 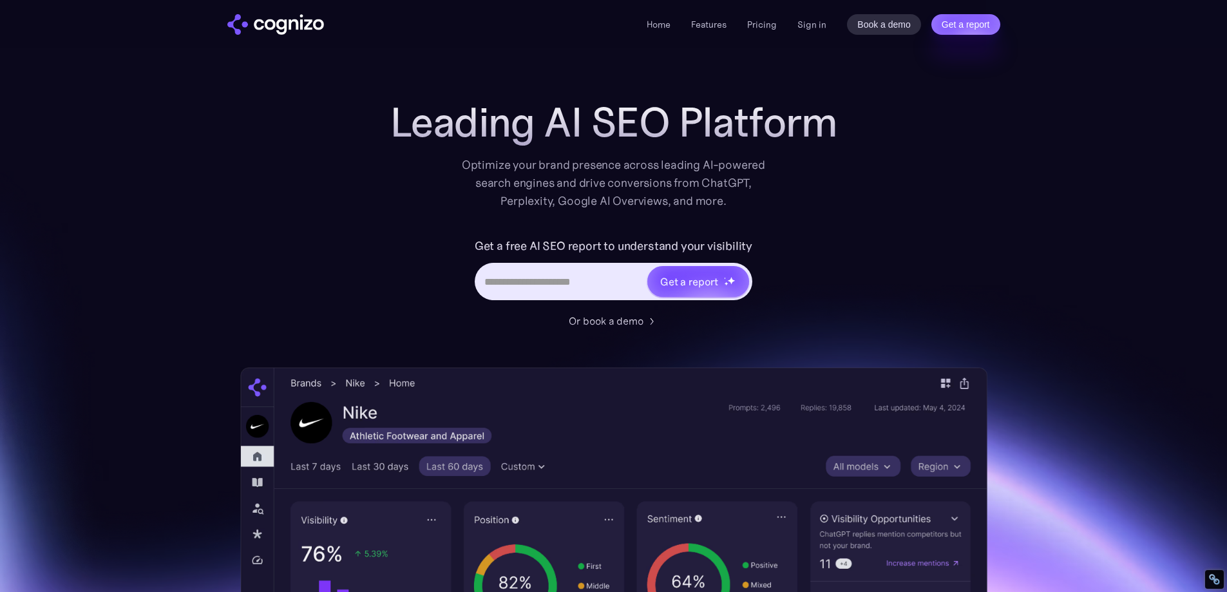 I want to click on div: Restore Info Box &#10;&#10;NoFollow Info:&#10; META-Robots NoFollow: &#09;false&#10; META-Robots ..., so click(x=1214, y=579).